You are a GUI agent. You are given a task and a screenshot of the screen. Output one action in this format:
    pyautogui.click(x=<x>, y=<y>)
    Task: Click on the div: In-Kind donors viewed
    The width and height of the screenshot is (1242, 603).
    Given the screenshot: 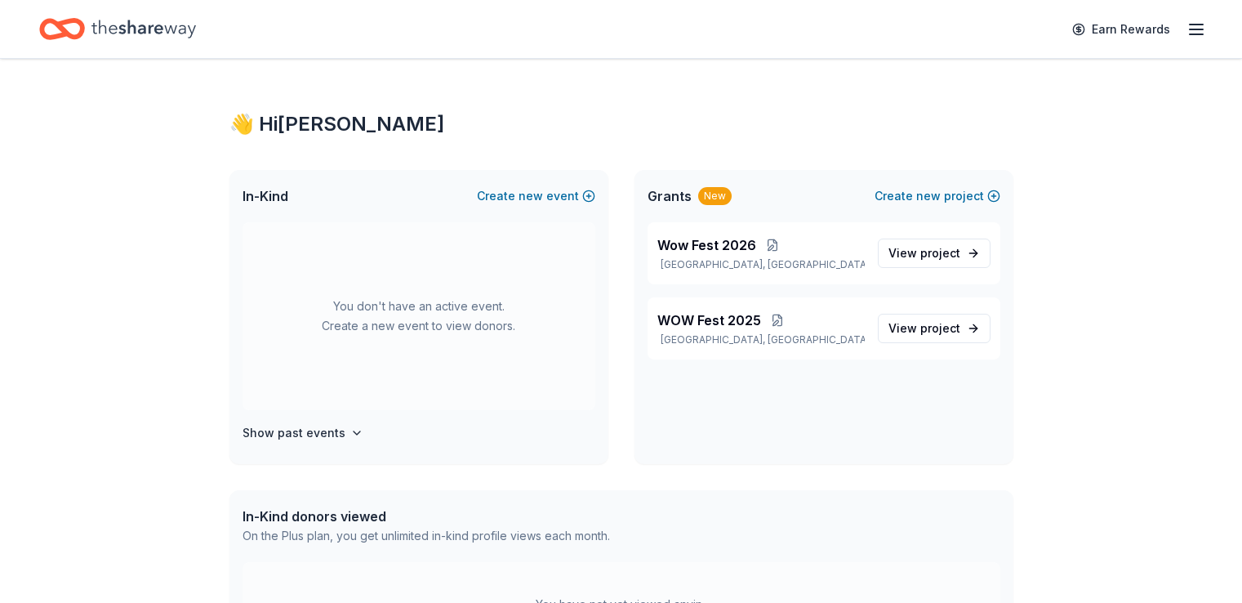 What is the action you would take?
    pyautogui.click(x=426, y=516)
    